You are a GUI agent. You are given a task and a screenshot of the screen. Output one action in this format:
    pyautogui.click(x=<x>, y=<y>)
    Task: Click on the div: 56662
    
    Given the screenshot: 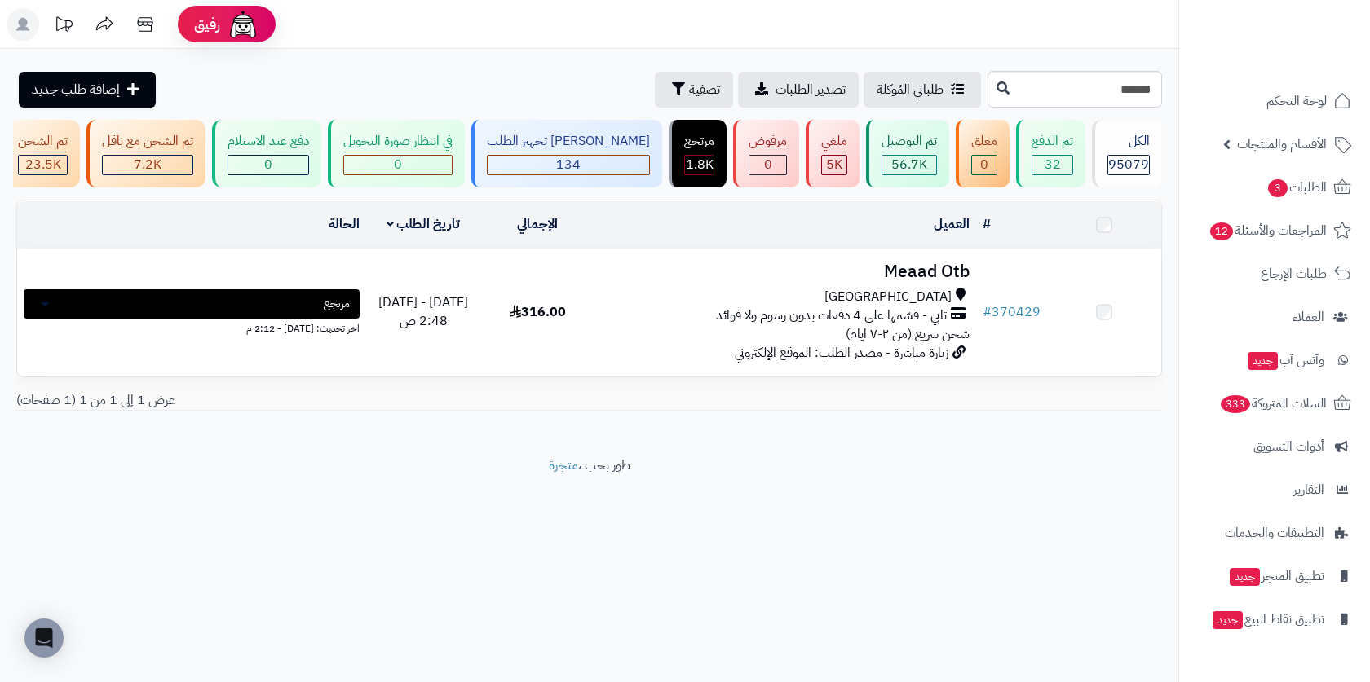 What is the action you would take?
    pyautogui.click(x=909, y=165)
    